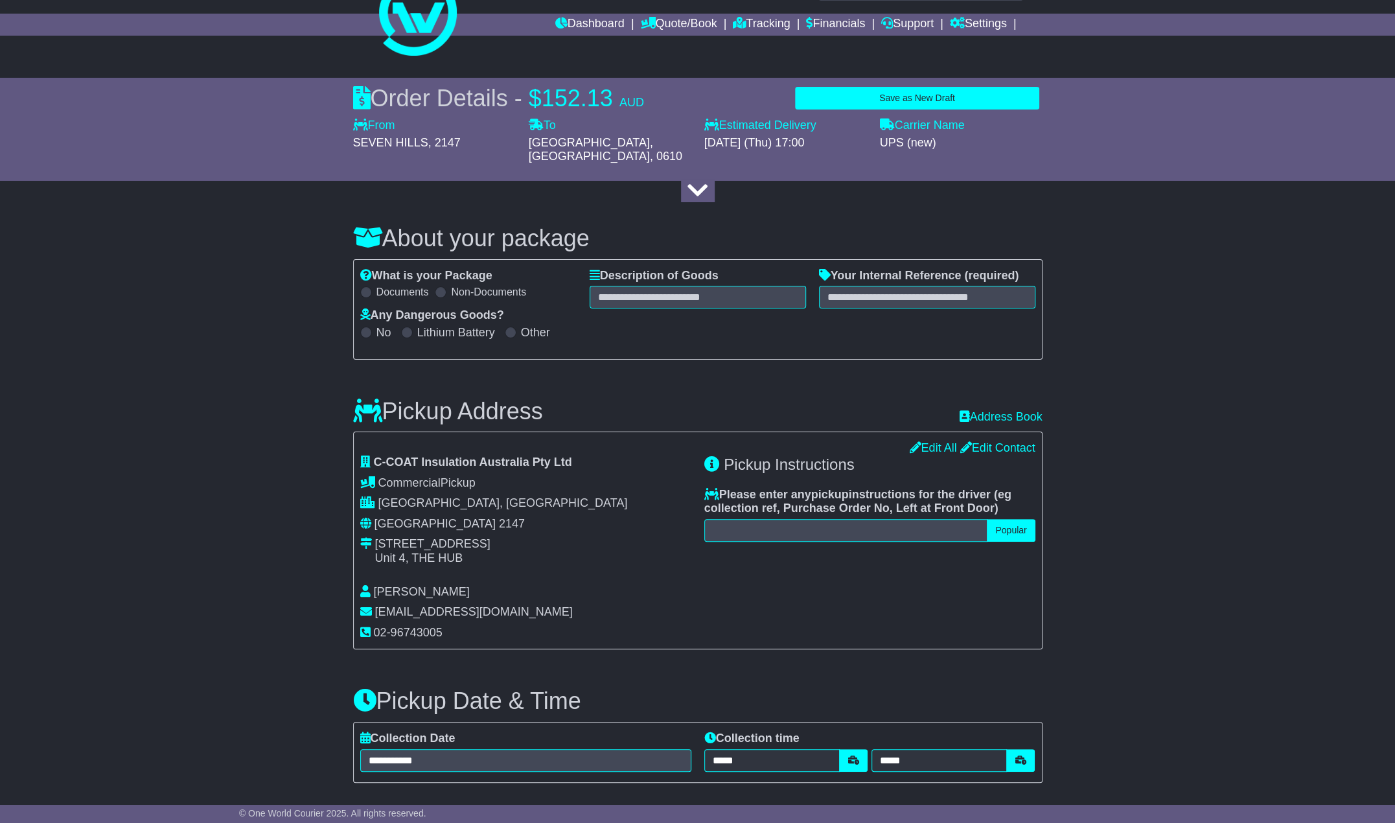  What do you see at coordinates (922, 126) in the screenshot?
I see `label: Carrier Name` at bounding box center [922, 126].